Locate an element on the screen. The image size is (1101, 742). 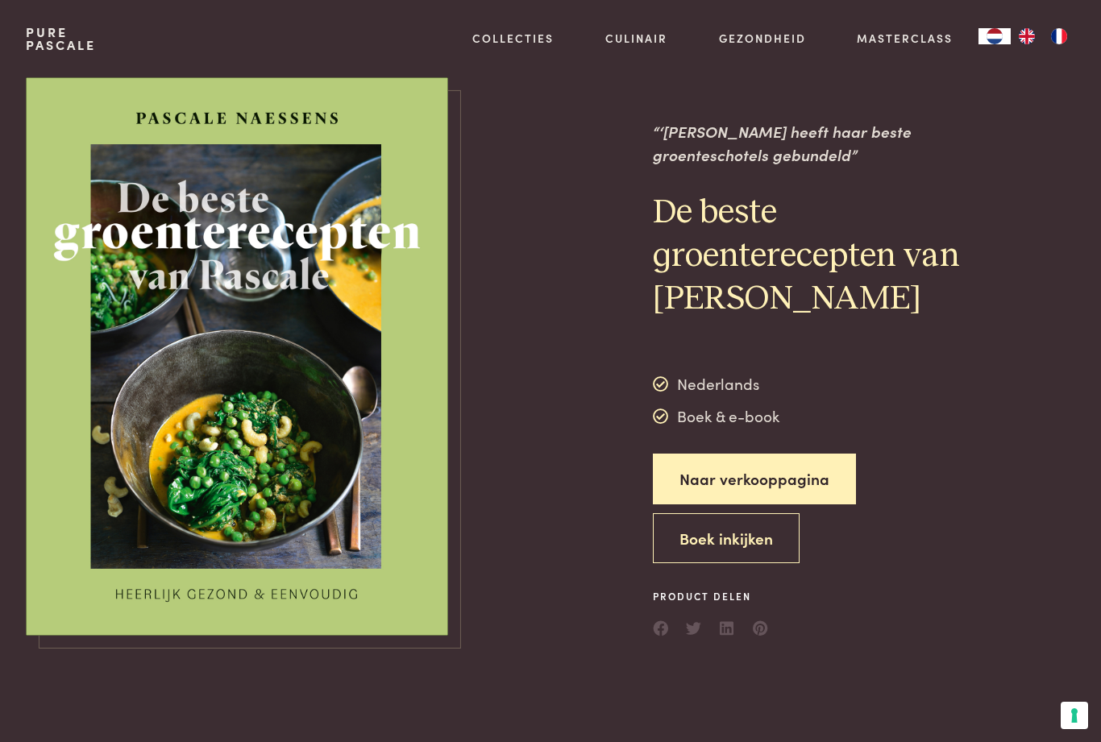
a: FR is located at coordinates (1059, 36).